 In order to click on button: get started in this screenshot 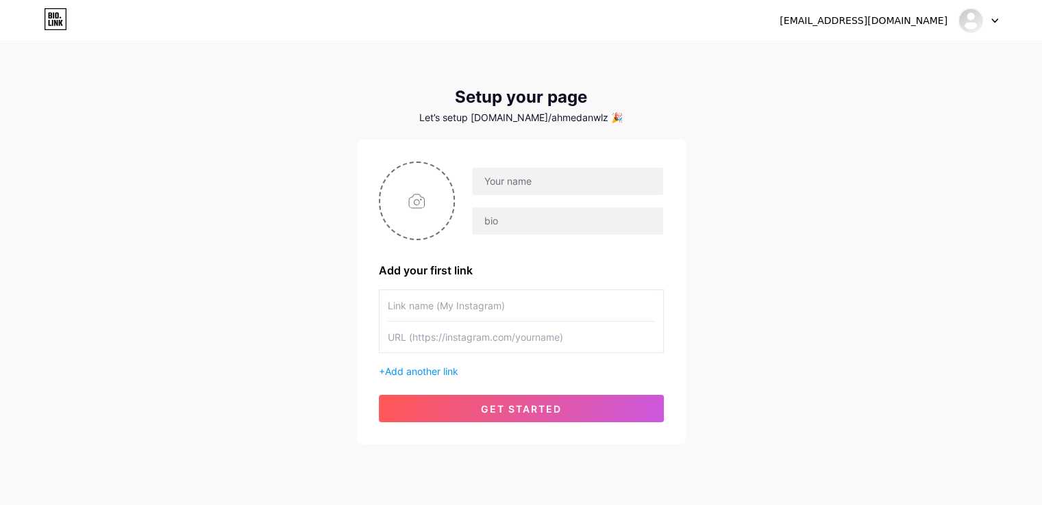, I will do `click(521, 409)`.